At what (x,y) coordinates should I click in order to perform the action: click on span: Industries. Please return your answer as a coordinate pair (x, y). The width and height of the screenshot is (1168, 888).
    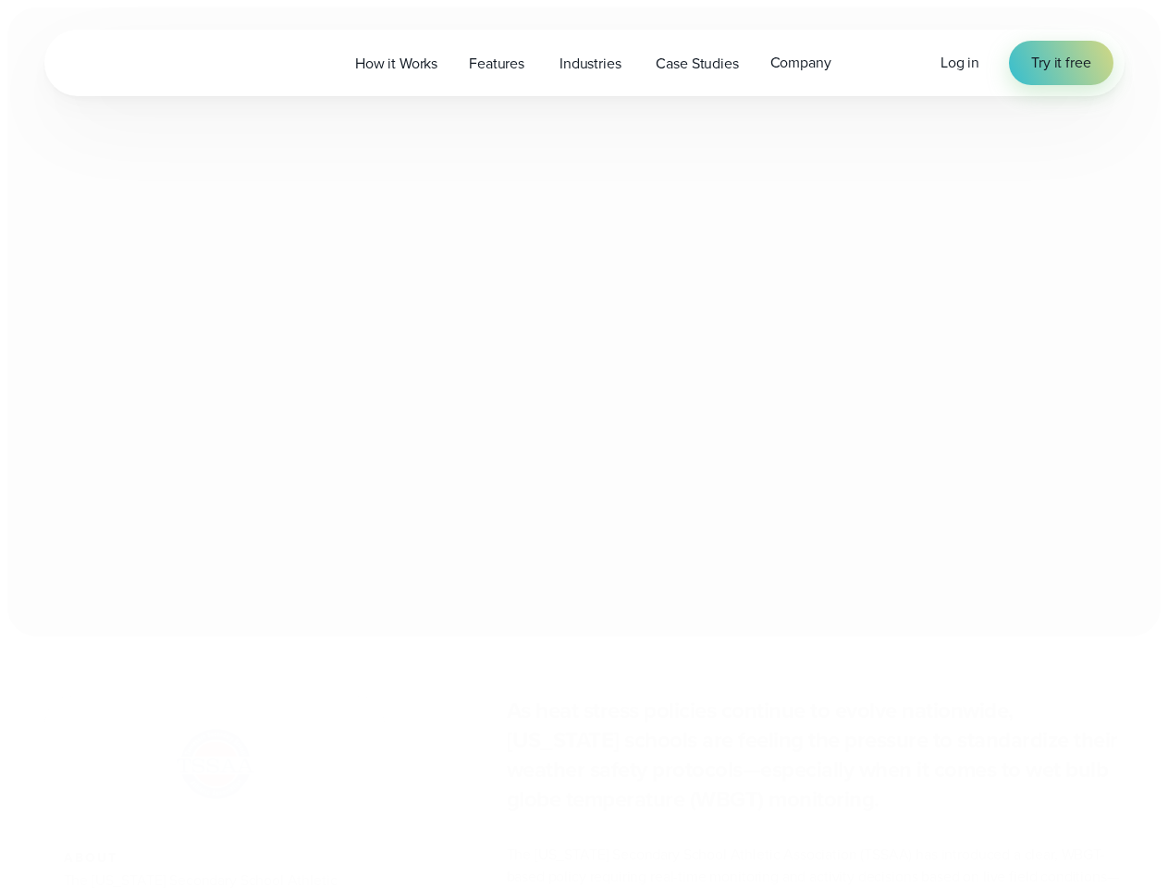
    Looking at the image, I should click on (590, 64).